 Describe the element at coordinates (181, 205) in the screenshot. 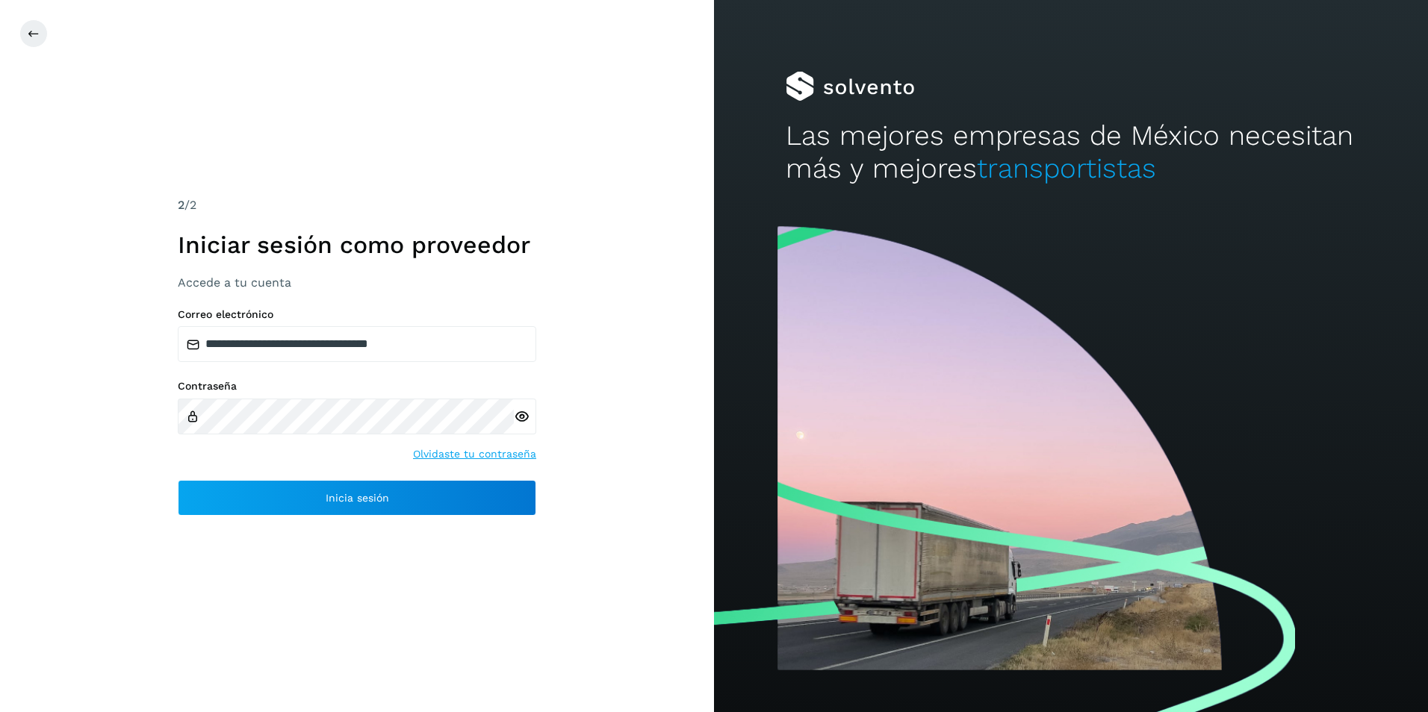

I see `span: 2` at that location.